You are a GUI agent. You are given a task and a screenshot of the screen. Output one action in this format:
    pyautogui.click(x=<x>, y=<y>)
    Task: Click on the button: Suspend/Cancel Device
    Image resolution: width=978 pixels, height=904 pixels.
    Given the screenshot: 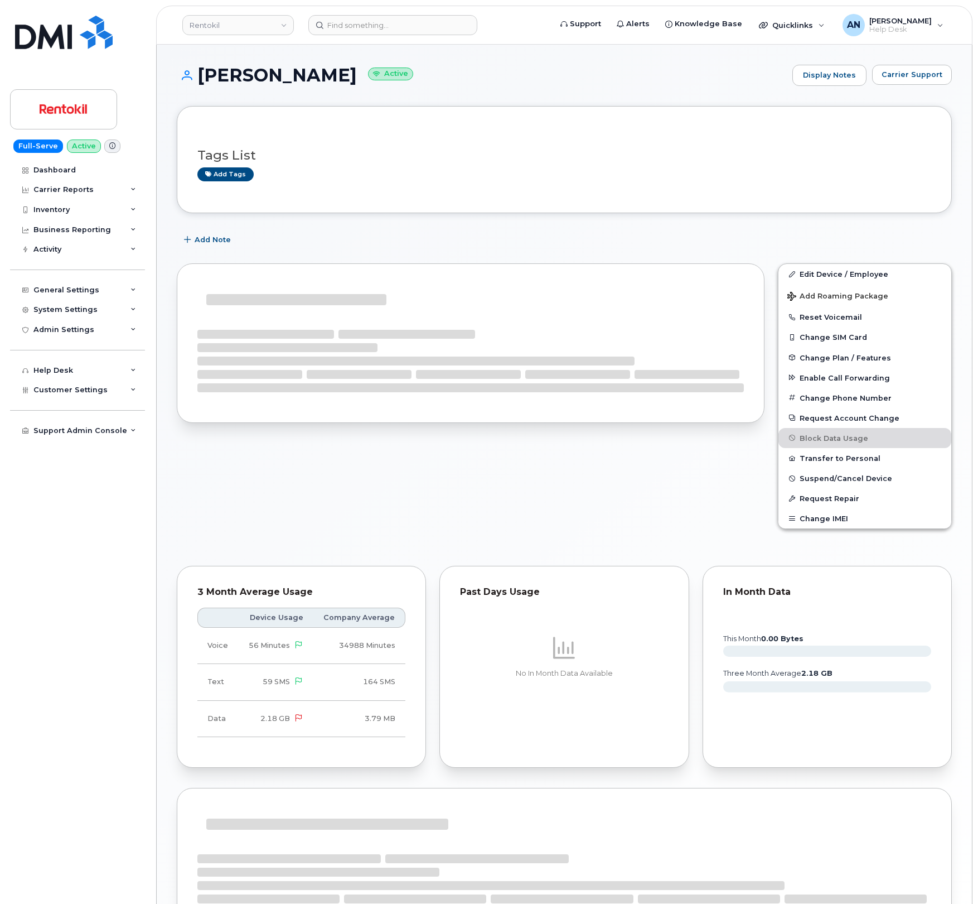 What is the action you would take?
    pyautogui.click(x=865, y=478)
    